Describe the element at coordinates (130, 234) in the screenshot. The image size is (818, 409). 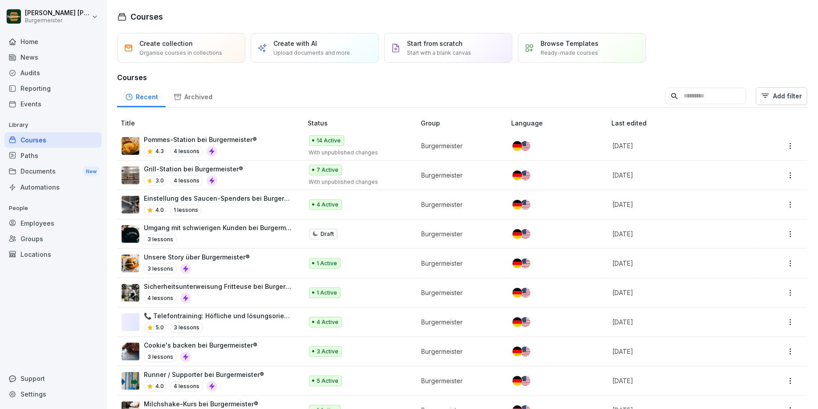
I see `img: cyw7euxthr01jl901fqmxt0x.png` at that location.